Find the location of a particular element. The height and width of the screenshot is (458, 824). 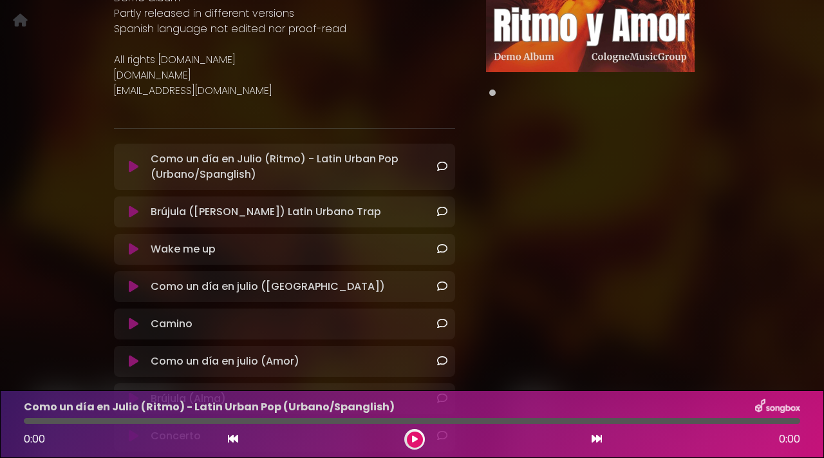

p: Spanish language not edited nor proof-read is located at coordinates (285, 29).